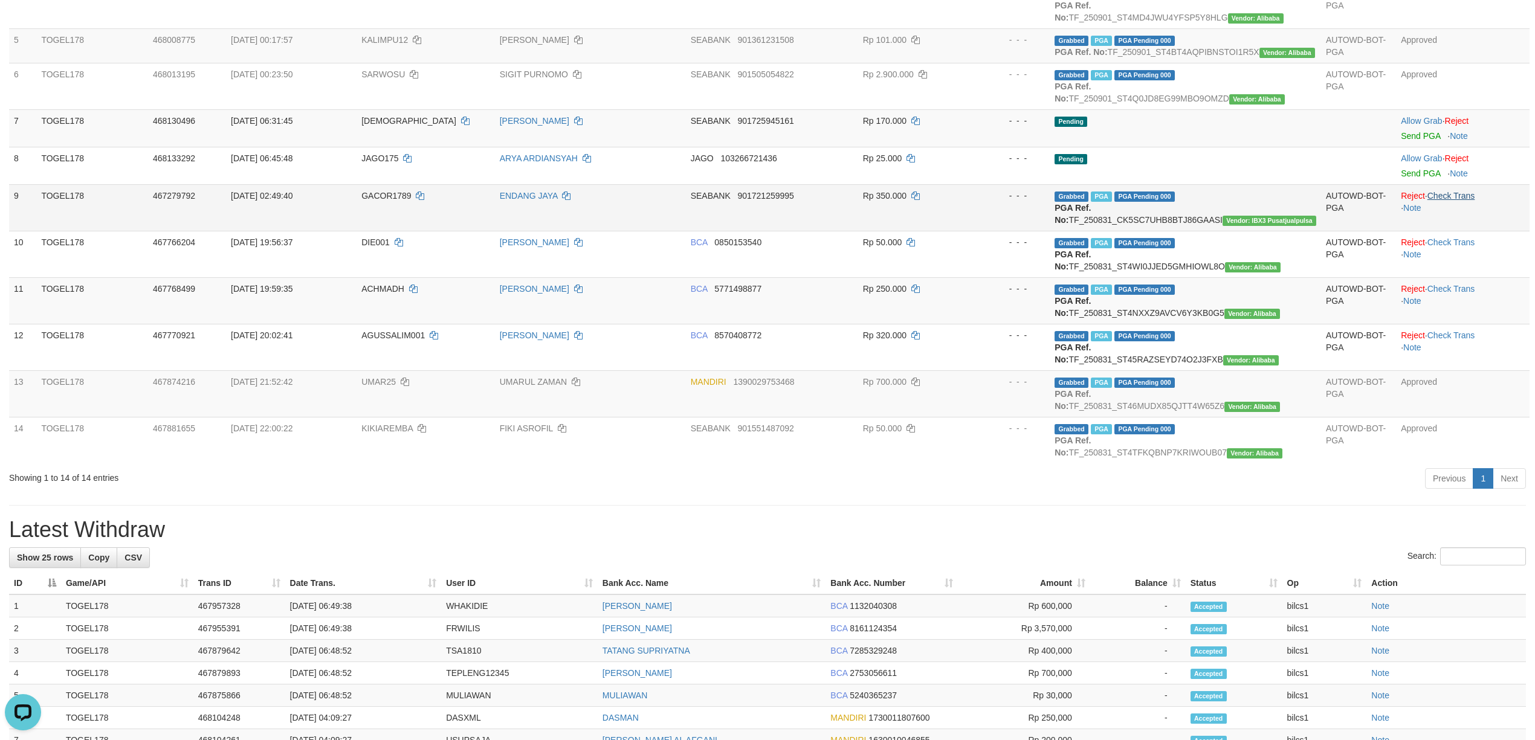 This screenshot has height=740, width=1535. I want to click on span: SARWOSU, so click(383, 74).